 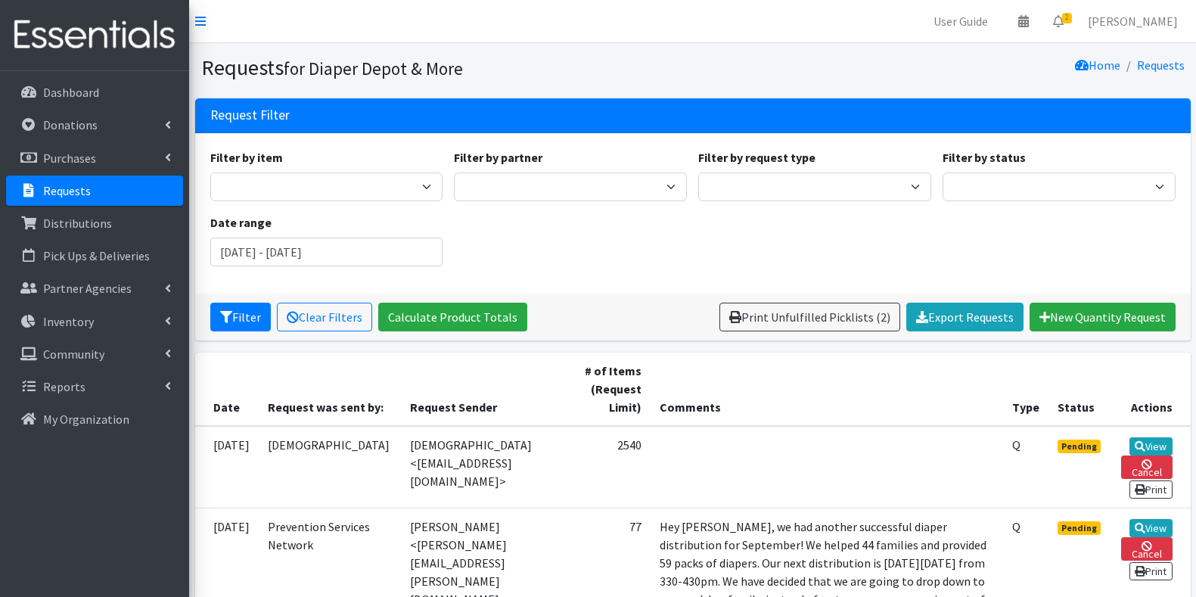 I want to click on a: User Guide, so click(x=961, y=21).